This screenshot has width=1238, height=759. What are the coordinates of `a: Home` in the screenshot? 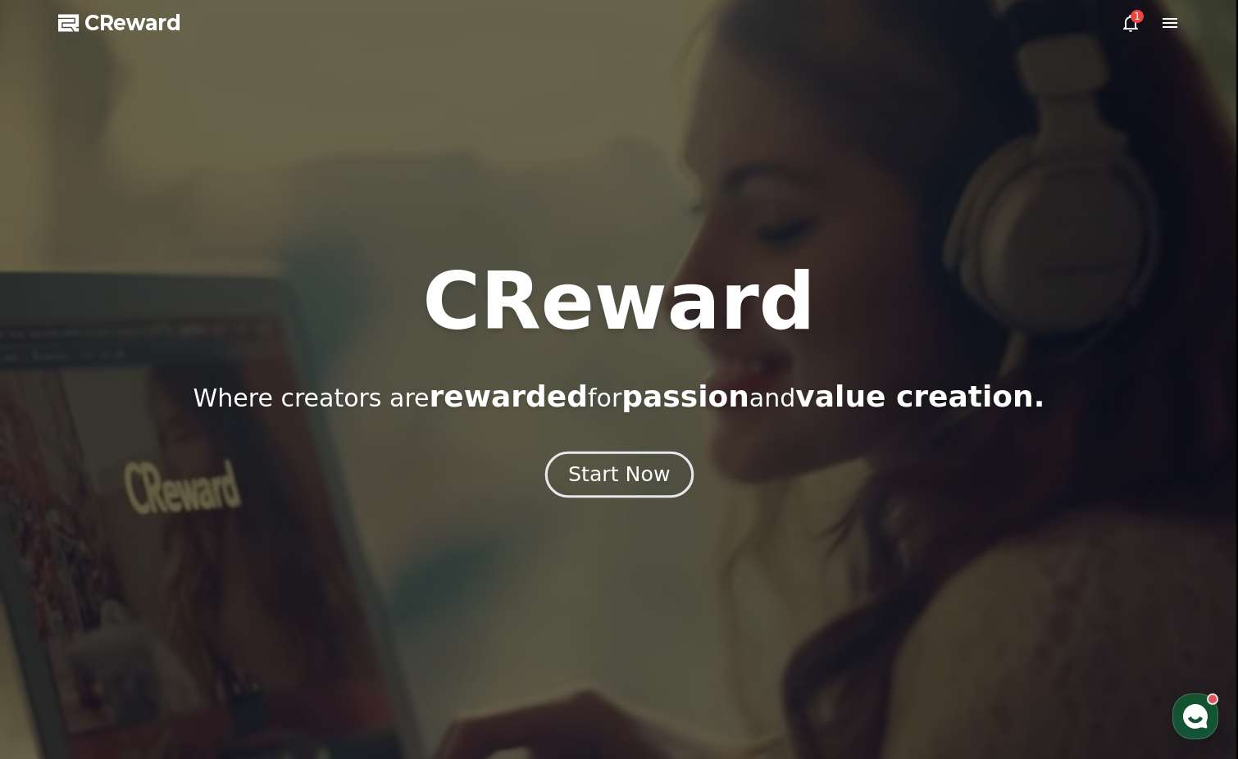 It's located at (57, 540).